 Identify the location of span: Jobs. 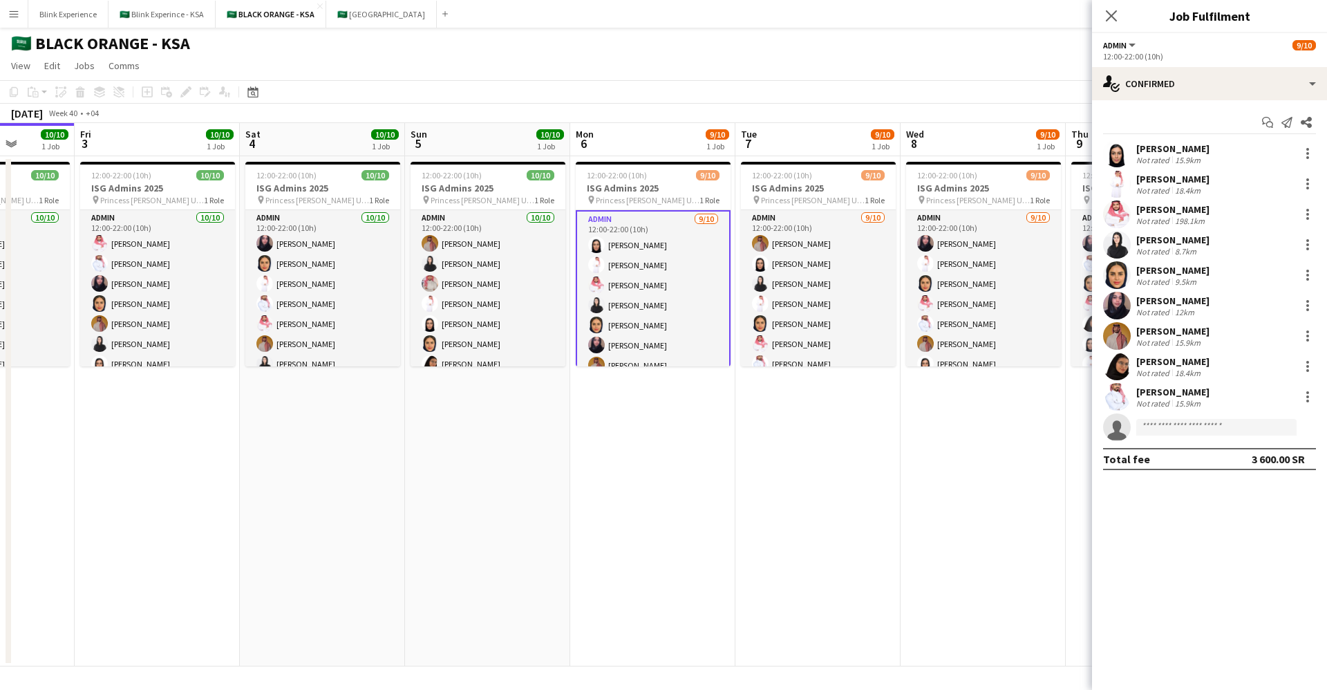
(84, 66).